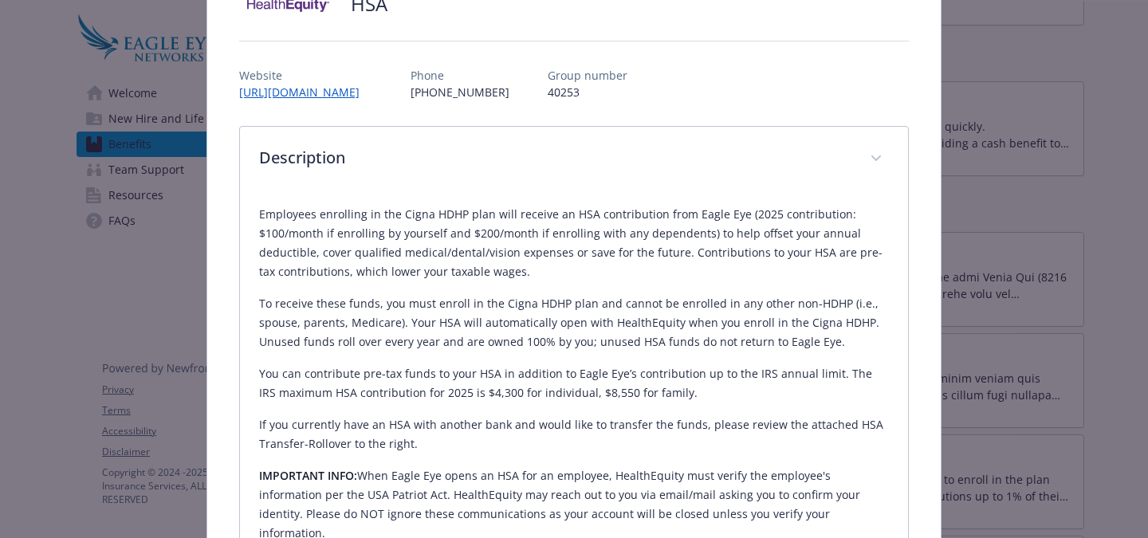  I want to click on p: Employees enrolling in the Cigna HDHP plan will receive an HSA contribution from Eagle Eye (2025 ..., so click(574, 243).